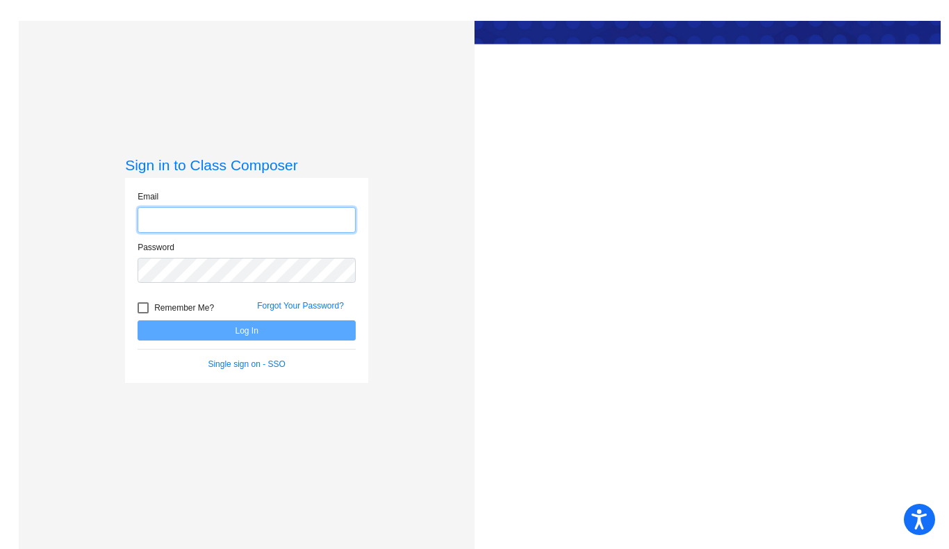 This screenshot has height=549, width=949. What do you see at coordinates (247, 165) in the screenshot?
I see `h3: Sign in to Class Composer` at bounding box center [247, 165].